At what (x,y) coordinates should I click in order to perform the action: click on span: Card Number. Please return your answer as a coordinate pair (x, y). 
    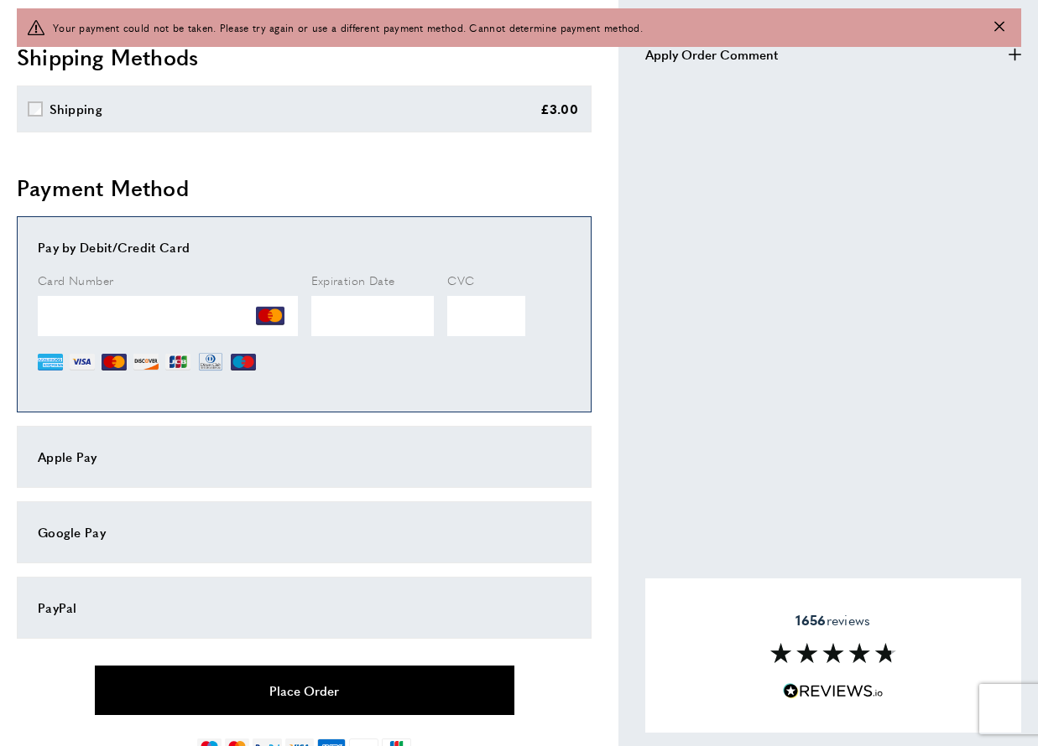
    Looking at the image, I should click on (75, 280).